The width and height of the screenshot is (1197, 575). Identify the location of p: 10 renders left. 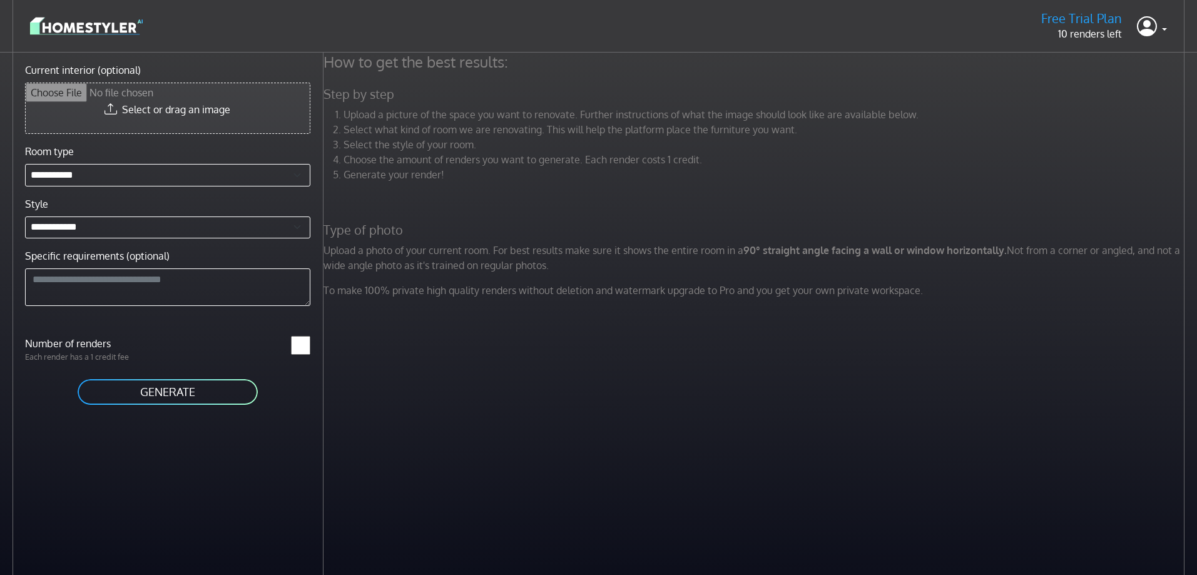
(1081, 34).